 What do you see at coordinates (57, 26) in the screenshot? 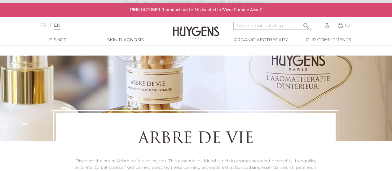
I see `a: EN` at bounding box center [57, 26].